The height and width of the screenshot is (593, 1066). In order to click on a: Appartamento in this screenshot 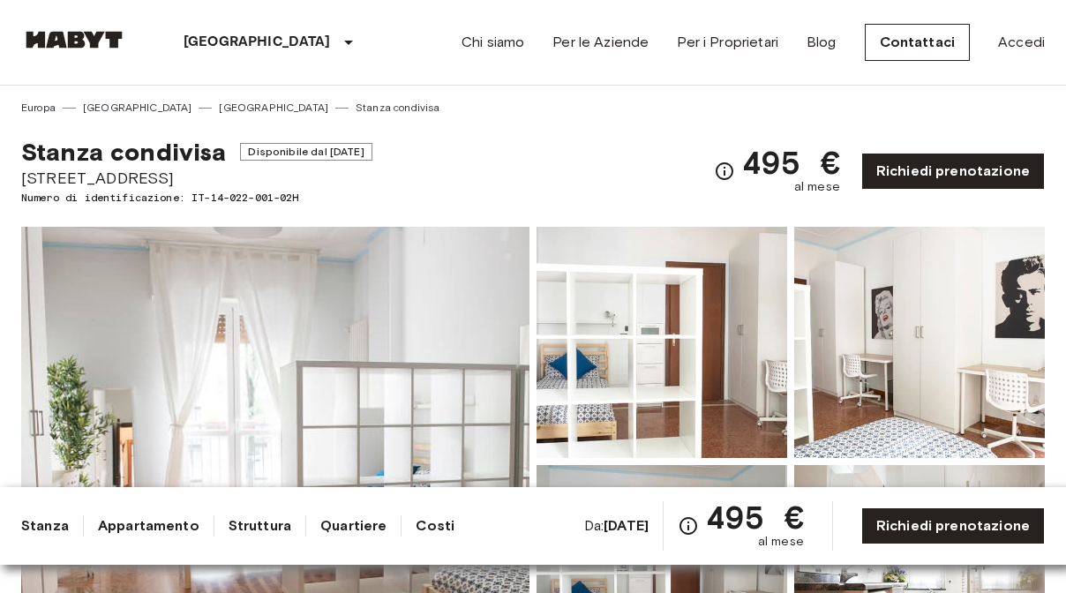, I will do `click(148, 526)`.